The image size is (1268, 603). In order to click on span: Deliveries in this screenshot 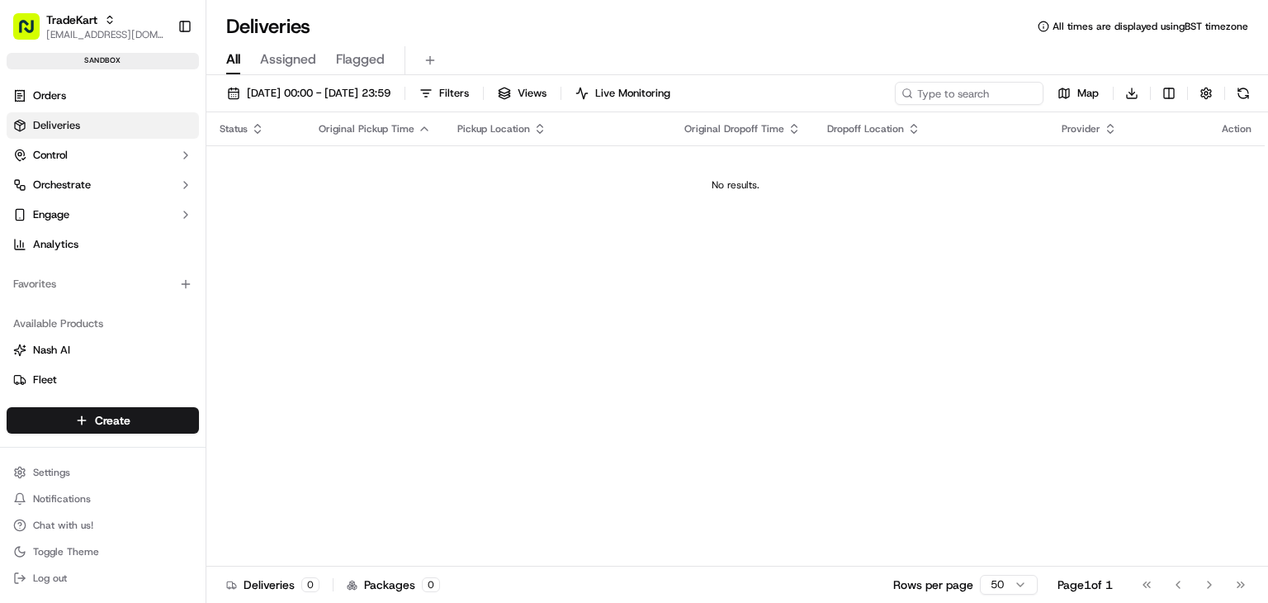, I will do `click(56, 125)`.